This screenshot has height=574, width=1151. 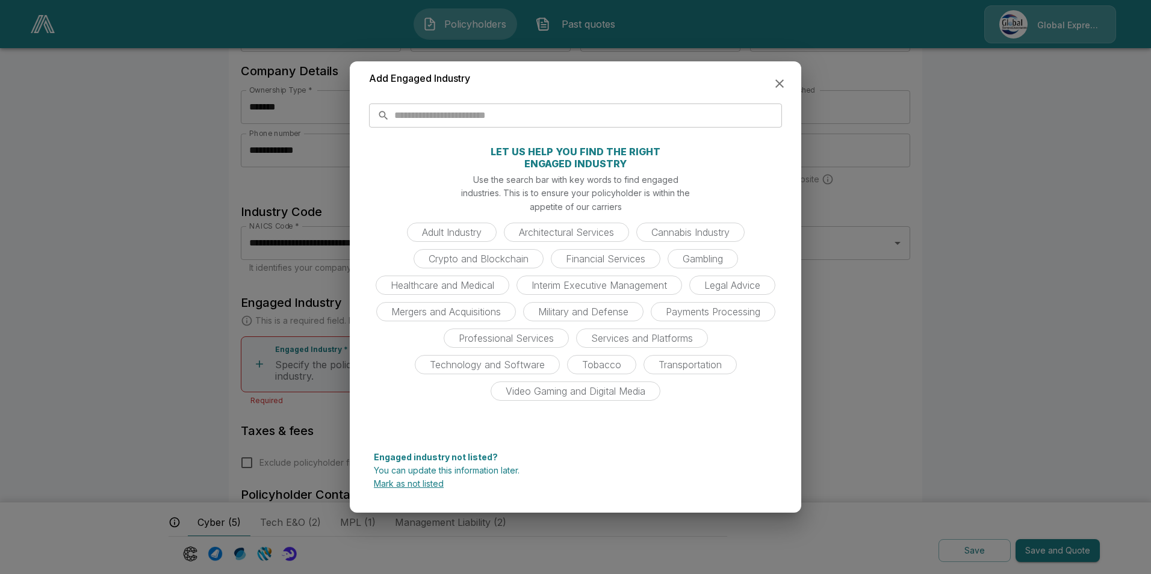 I want to click on p: industries. This is to ensure your policyholder is within the, so click(x=575, y=193).